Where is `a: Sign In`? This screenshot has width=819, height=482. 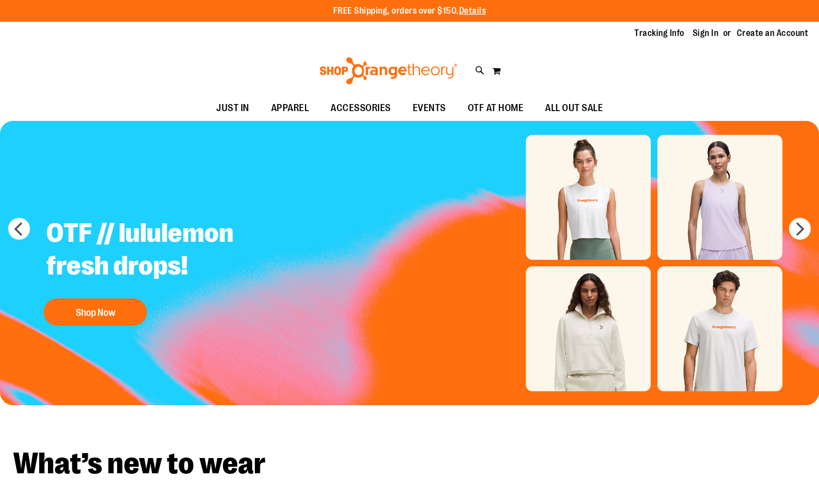
a: Sign In is located at coordinates (706, 33).